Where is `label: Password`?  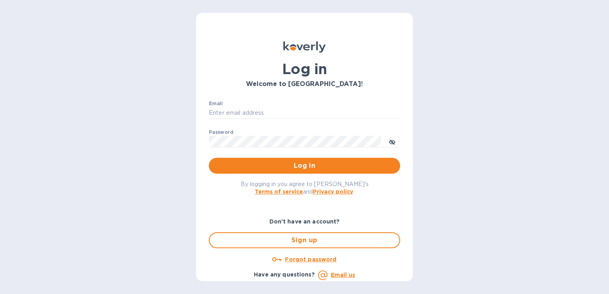
label: Password is located at coordinates (221, 132).